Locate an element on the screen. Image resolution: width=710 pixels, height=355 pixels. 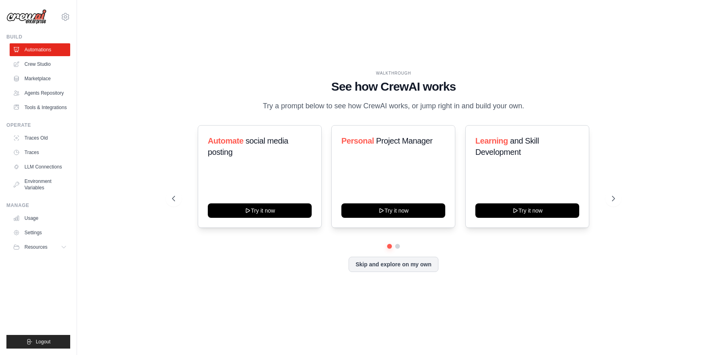
span: Personal is located at coordinates (357, 141).